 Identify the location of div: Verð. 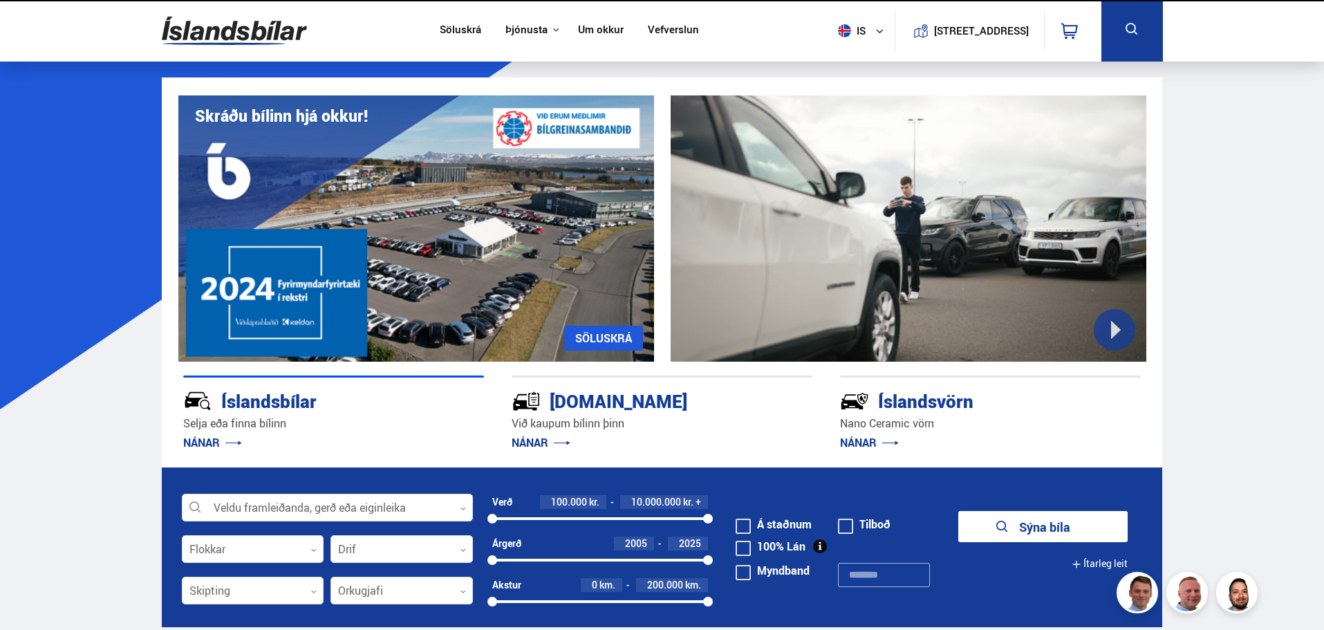
(502, 502).